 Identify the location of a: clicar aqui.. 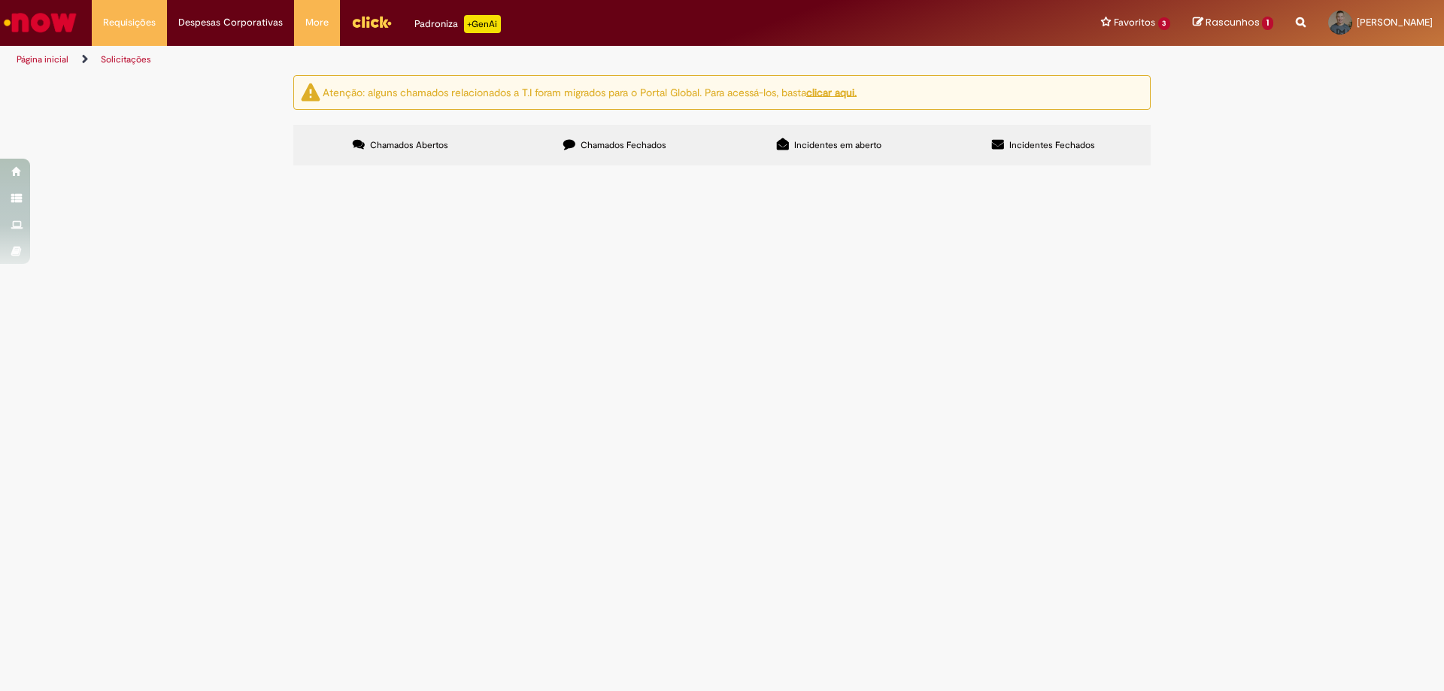
(831, 92).